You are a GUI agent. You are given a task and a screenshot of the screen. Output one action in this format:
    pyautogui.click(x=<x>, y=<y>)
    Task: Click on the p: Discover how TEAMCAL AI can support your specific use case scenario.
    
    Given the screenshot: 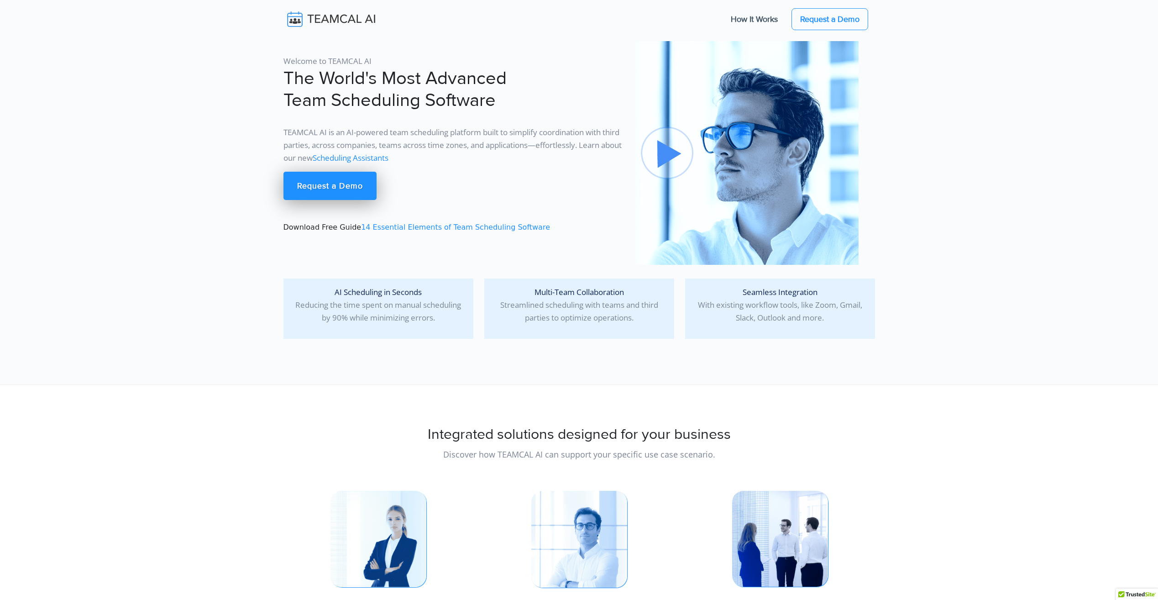 What is the action you would take?
    pyautogui.click(x=579, y=454)
    